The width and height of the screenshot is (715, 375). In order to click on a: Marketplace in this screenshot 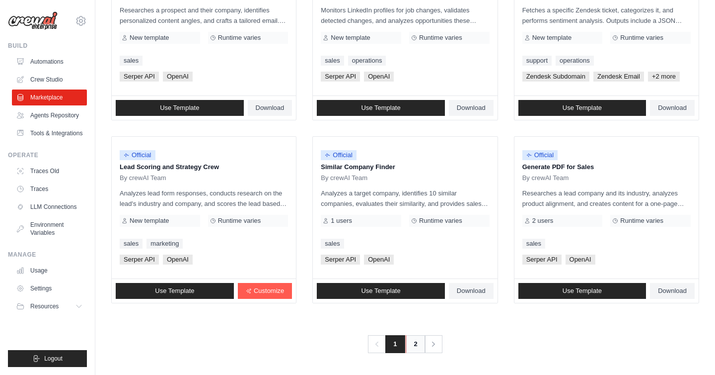, I will do `click(49, 97)`.